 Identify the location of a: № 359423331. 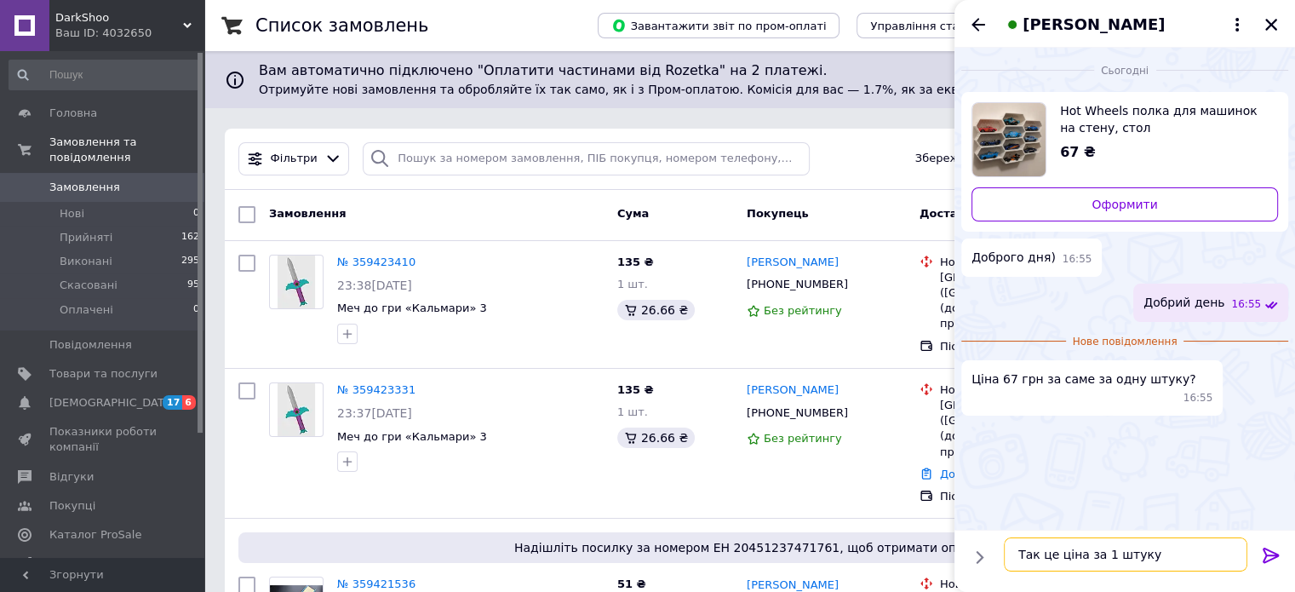
(376, 389).